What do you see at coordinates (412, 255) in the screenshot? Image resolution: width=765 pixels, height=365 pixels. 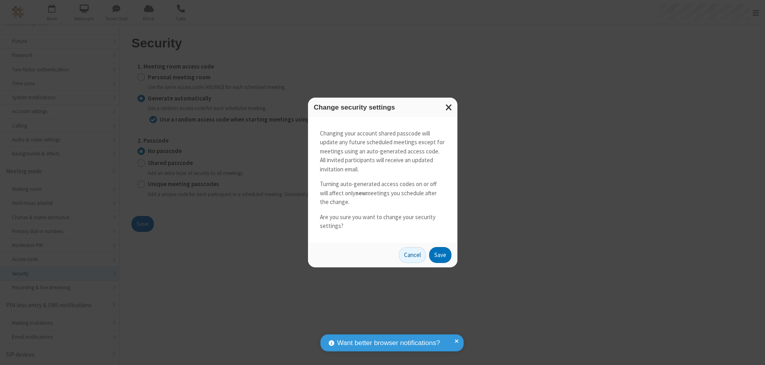 I see `button: Cancel` at bounding box center [412, 255].